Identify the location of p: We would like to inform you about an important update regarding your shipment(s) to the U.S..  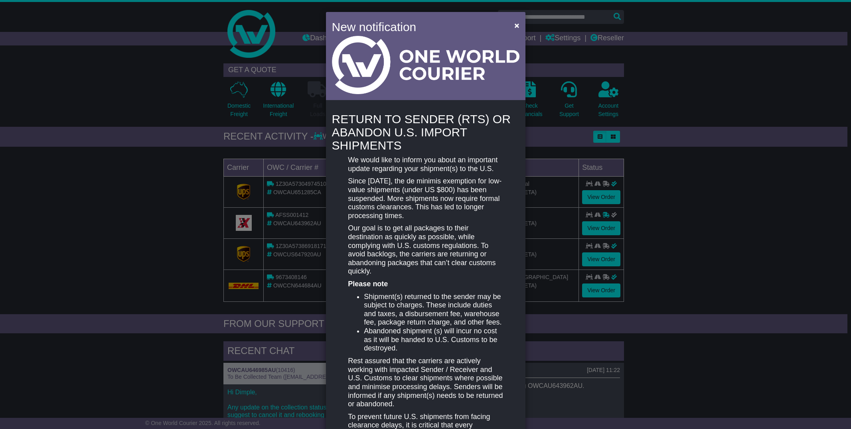
(425, 164).